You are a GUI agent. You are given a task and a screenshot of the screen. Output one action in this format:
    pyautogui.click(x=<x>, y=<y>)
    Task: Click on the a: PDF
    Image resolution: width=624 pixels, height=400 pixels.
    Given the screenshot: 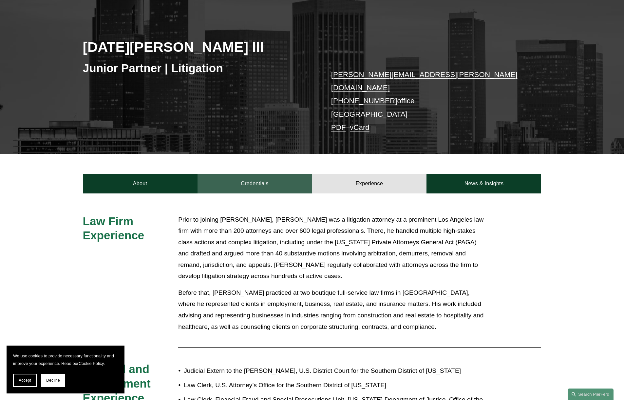 What is the action you would take?
    pyautogui.click(x=338, y=127)
    